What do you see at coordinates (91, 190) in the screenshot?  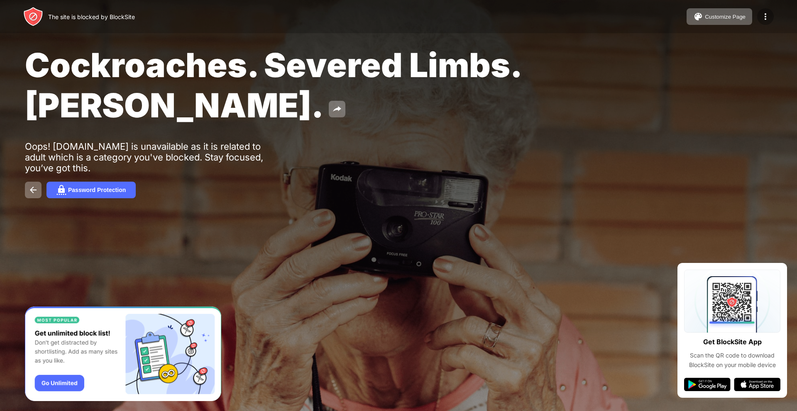 I see `button: Password Protection` at bounding box center [91, 190].